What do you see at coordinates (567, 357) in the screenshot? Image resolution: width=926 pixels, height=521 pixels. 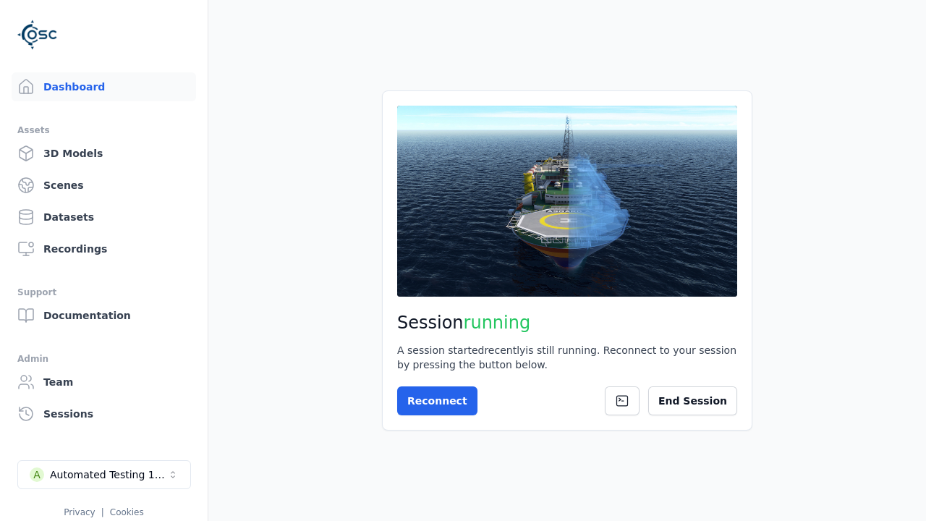 I see `div: A session started recently is still running. Reconnect to your session by pressing the button below.` at bounding box center [567, 357].